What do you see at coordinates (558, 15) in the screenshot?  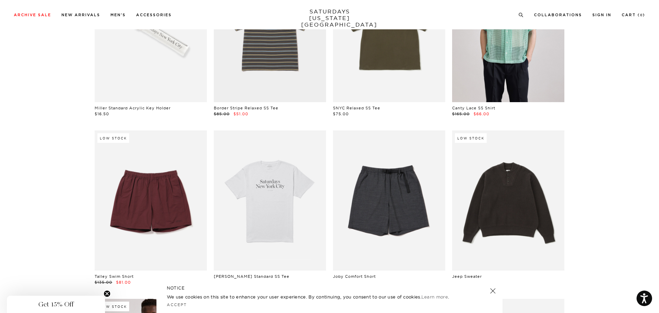 I see `a: Collaborations` at bounding box center [558, 15].